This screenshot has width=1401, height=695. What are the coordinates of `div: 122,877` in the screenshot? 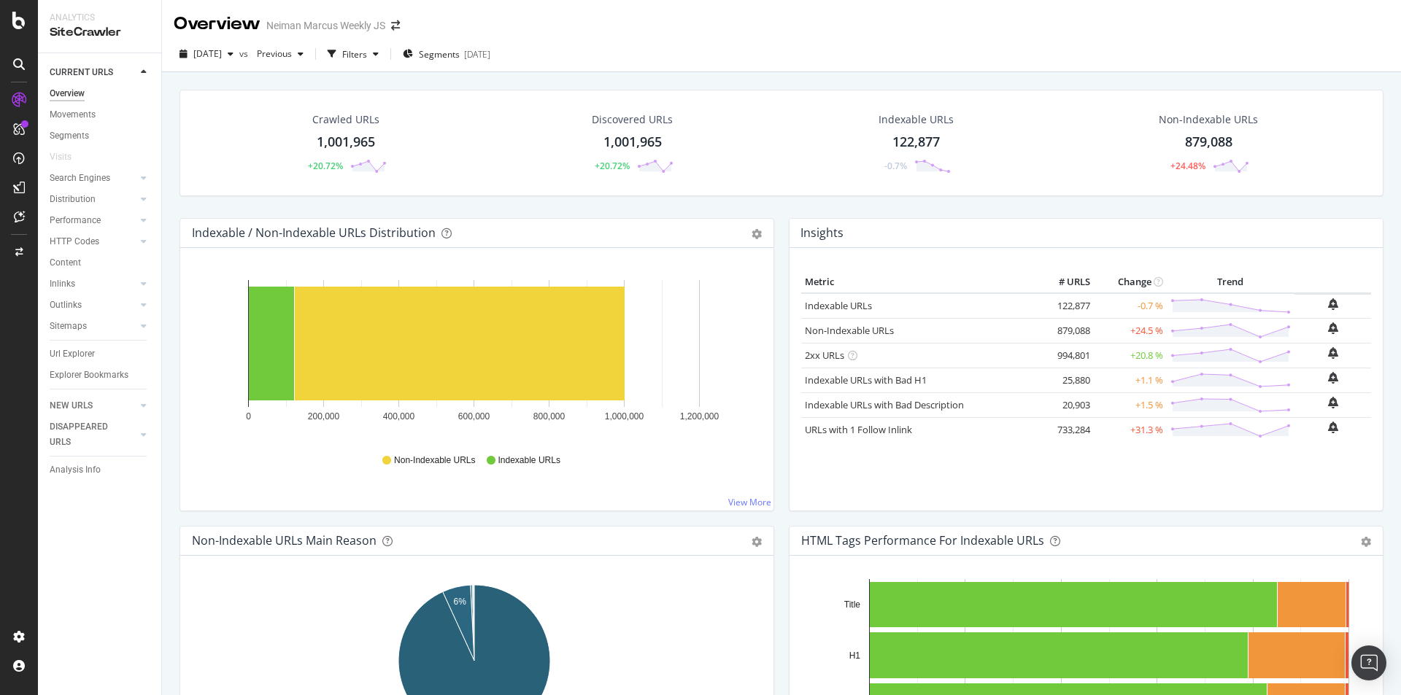 It's located at (916, 142).